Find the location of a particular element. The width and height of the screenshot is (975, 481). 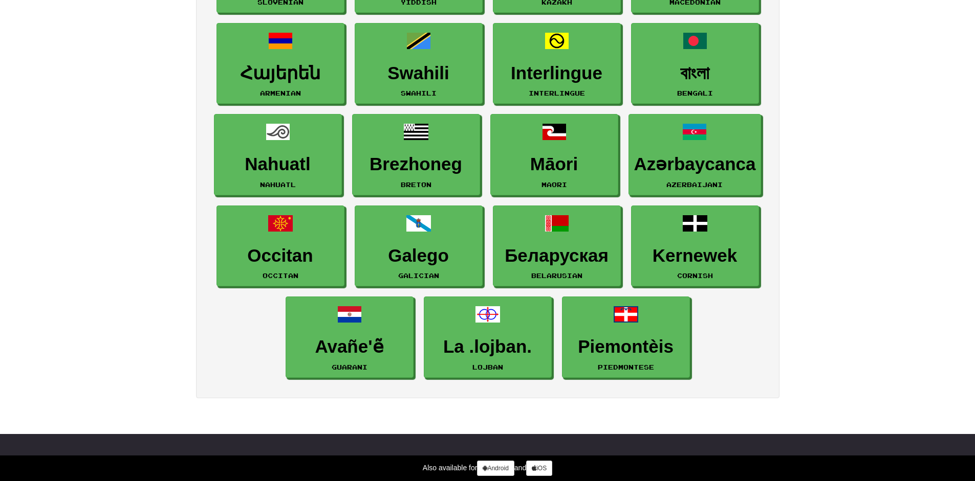

a: iOS is located at coordinates (539, 469).